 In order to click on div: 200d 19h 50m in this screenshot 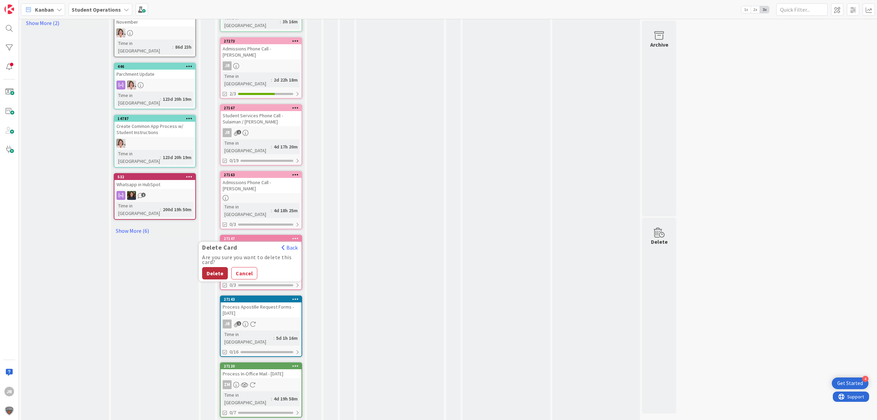, I will do `click(177, 209)`.